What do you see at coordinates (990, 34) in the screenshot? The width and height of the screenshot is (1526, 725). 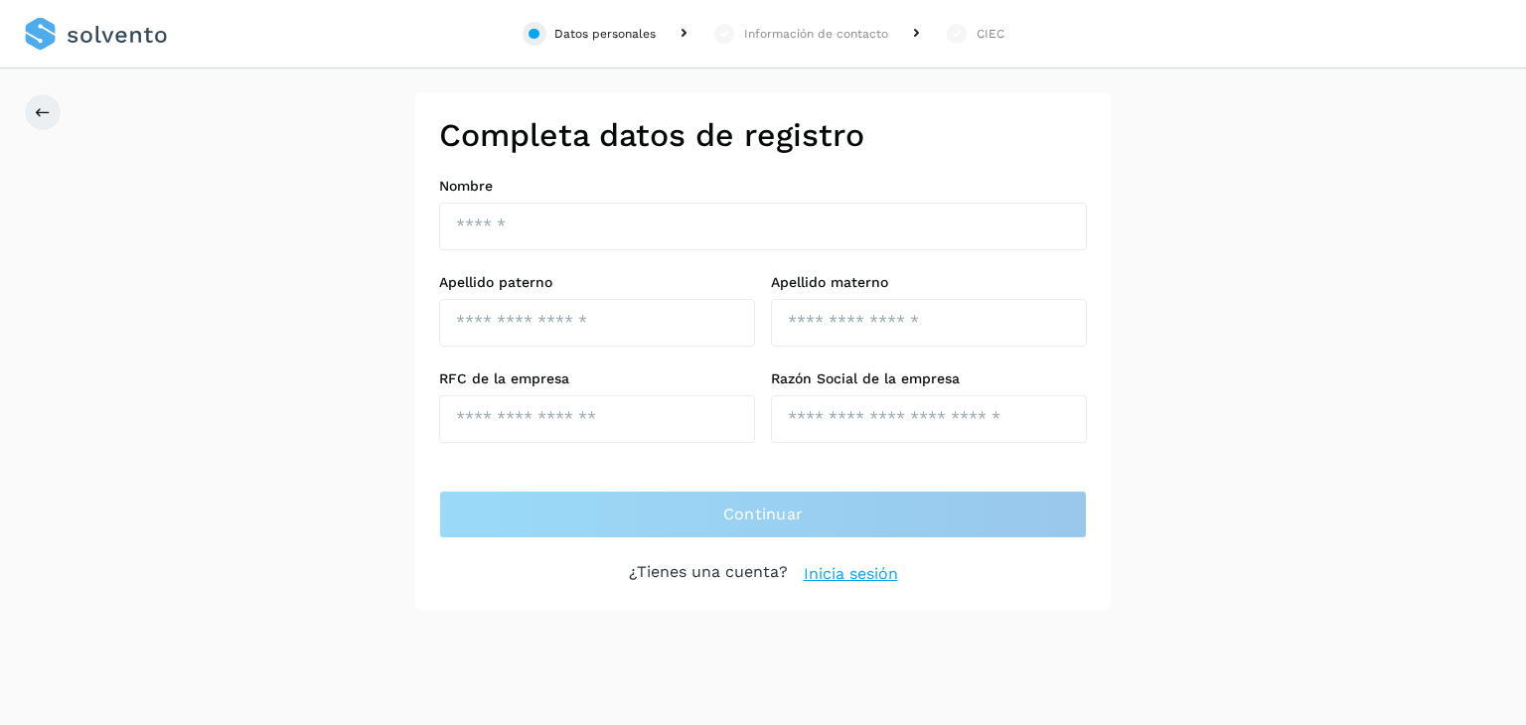 I see `div: CIEC` at bounding box center [990, 34].